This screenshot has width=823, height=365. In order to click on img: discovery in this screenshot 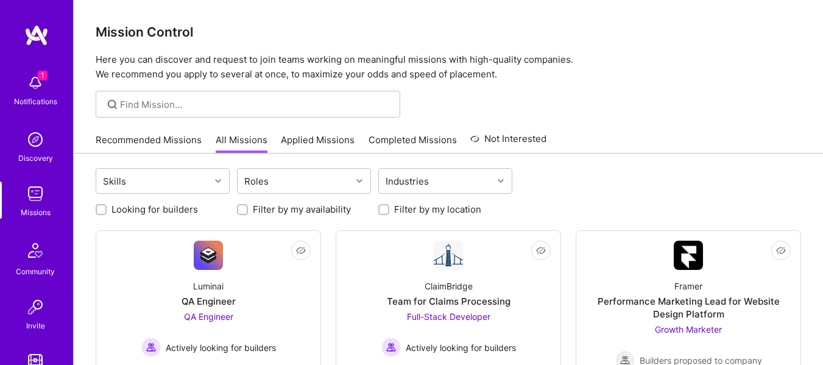, I will do `click(35, 140)`.